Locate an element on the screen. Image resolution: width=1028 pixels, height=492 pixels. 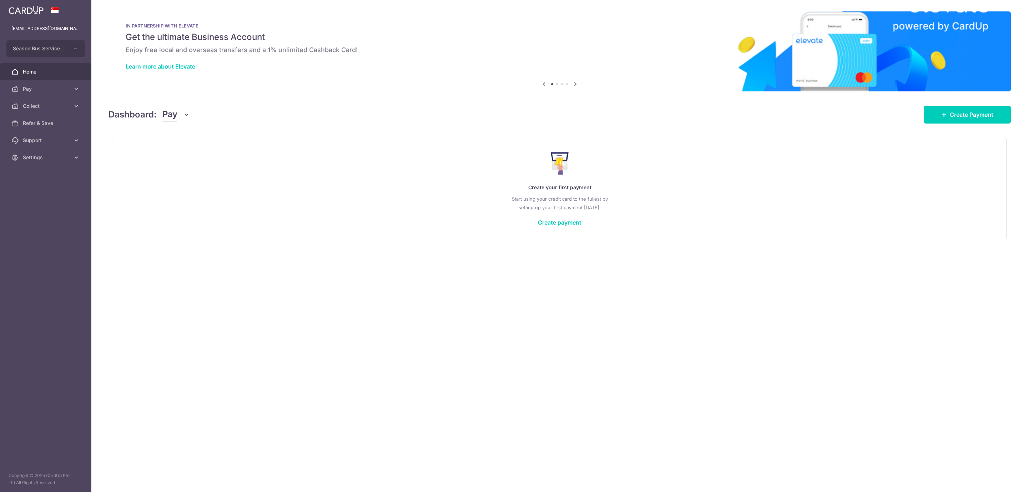
a: Create payment is located at coordinates (560, 222).